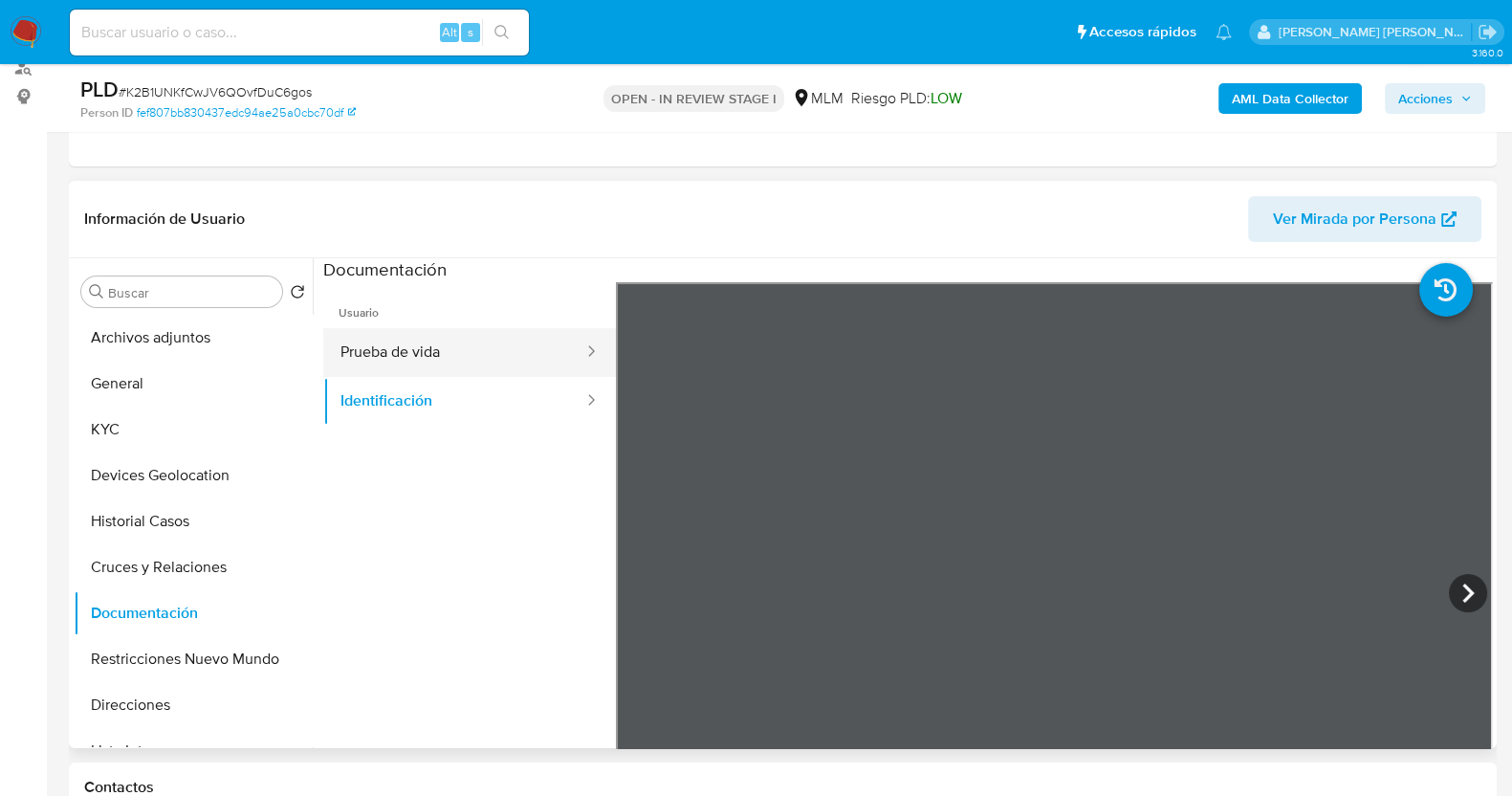 Image resolution: width=1512 pixels, height=796 pixels. I want to click on span: # K2B1UNKfCwJV6QOvfDuC6gos, so click(215, 92).